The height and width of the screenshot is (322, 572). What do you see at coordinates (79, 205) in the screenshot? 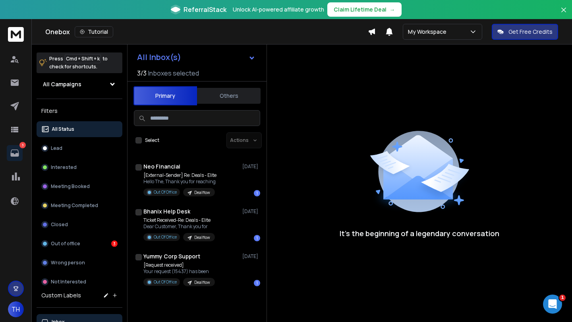
I see `button: Meeting Completed` at bounding box center [79, 205].